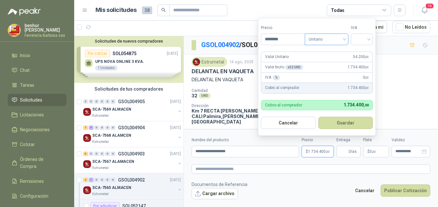 The width and height of the screenshot is (438, 207). I want to click on span: Unitario, so click(326, 39).